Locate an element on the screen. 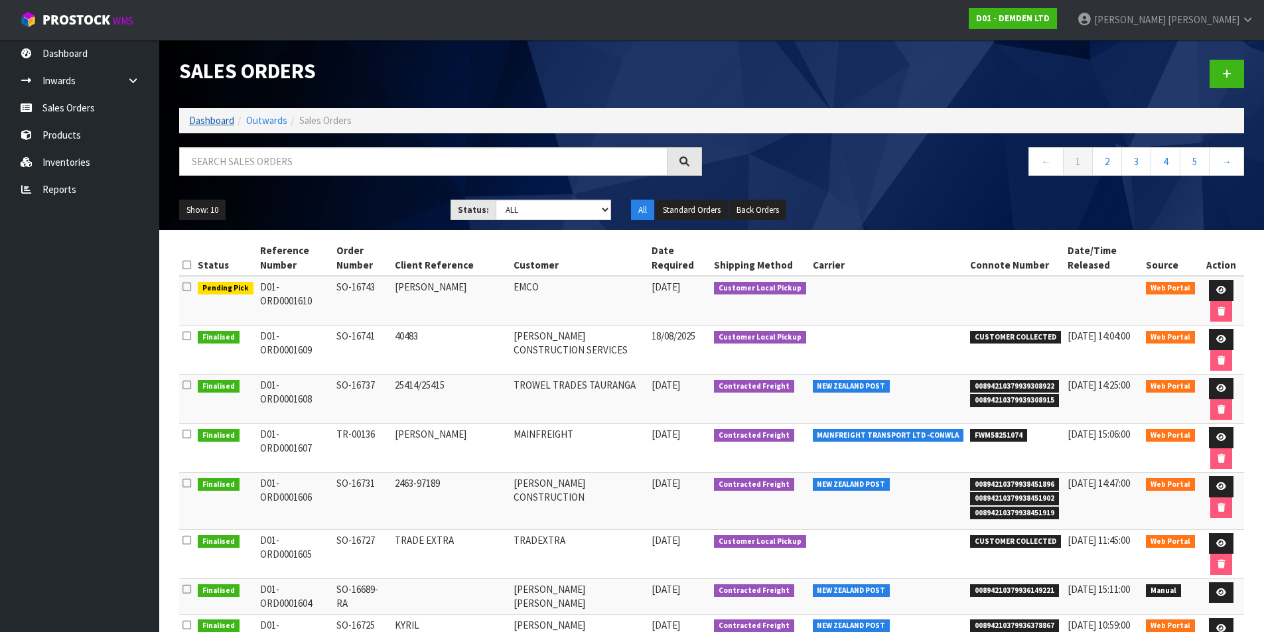 The width and height of the screenshot is (1264, 632). button: All is located at coordinates (642, 210).